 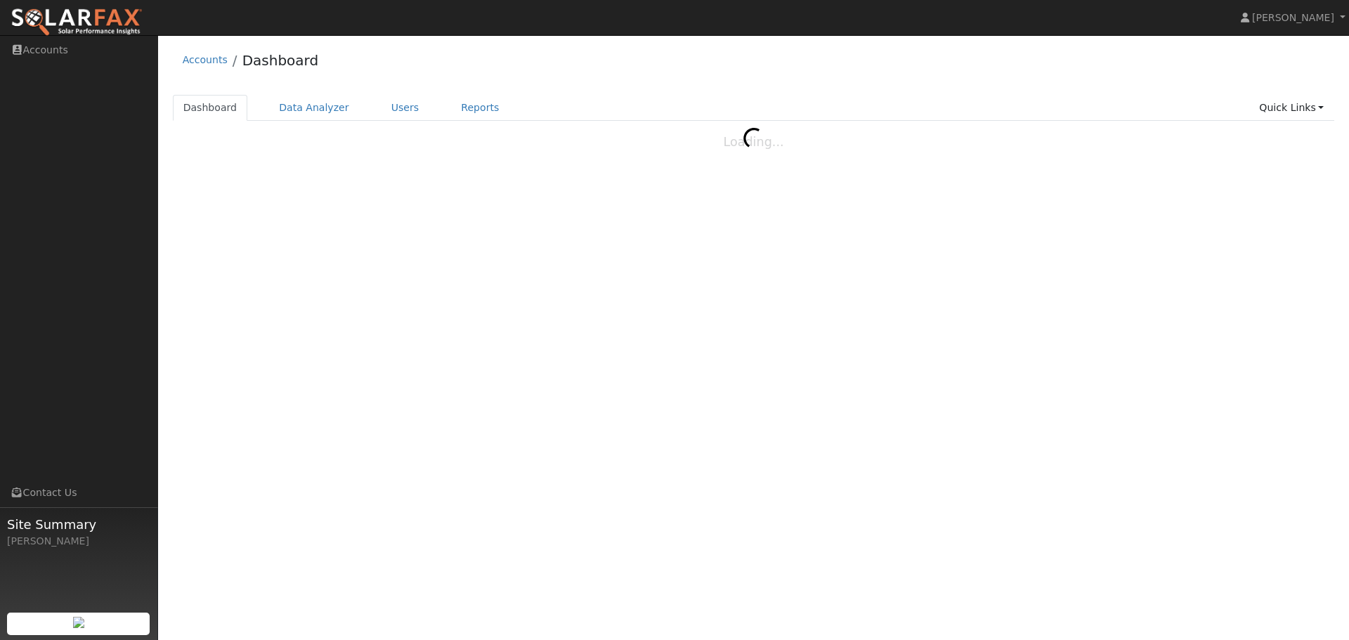 I want to click on a: Quick Links, so click(x=1291, y=108).